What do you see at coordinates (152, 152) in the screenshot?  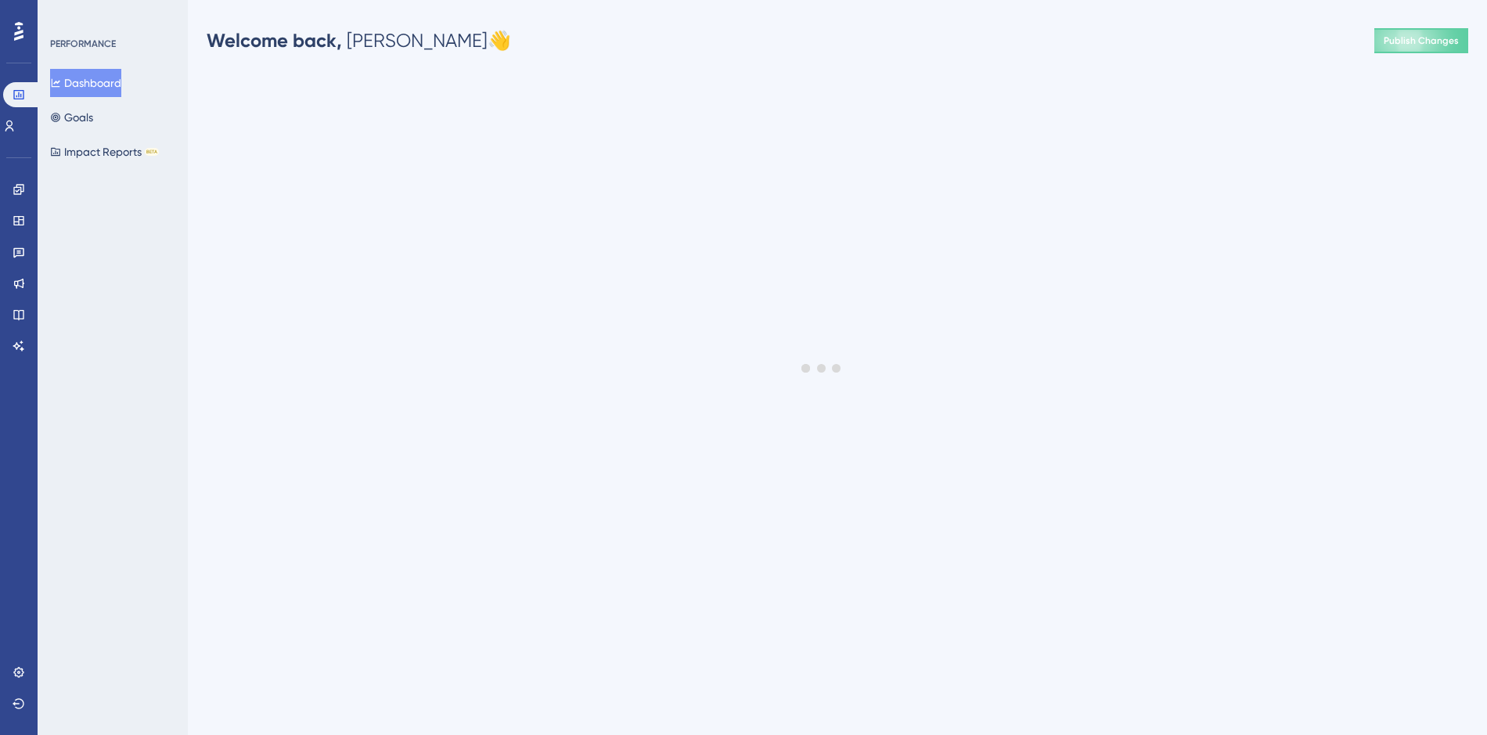 I see `div: BETA` at bounding box center [152, 152].